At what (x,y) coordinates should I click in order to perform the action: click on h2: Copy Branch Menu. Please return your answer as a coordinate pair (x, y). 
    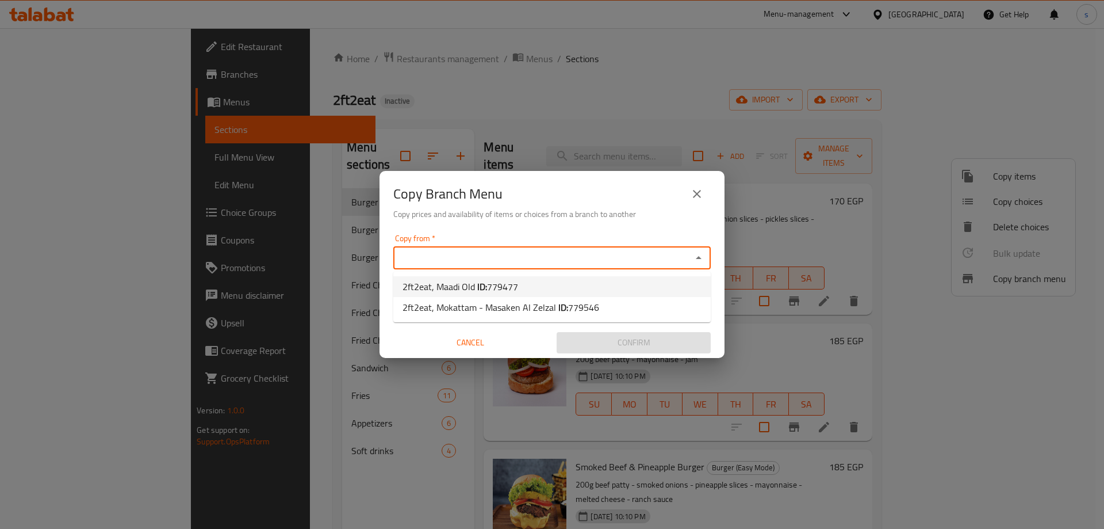
    Looking at the image, I should click on (448, 194).